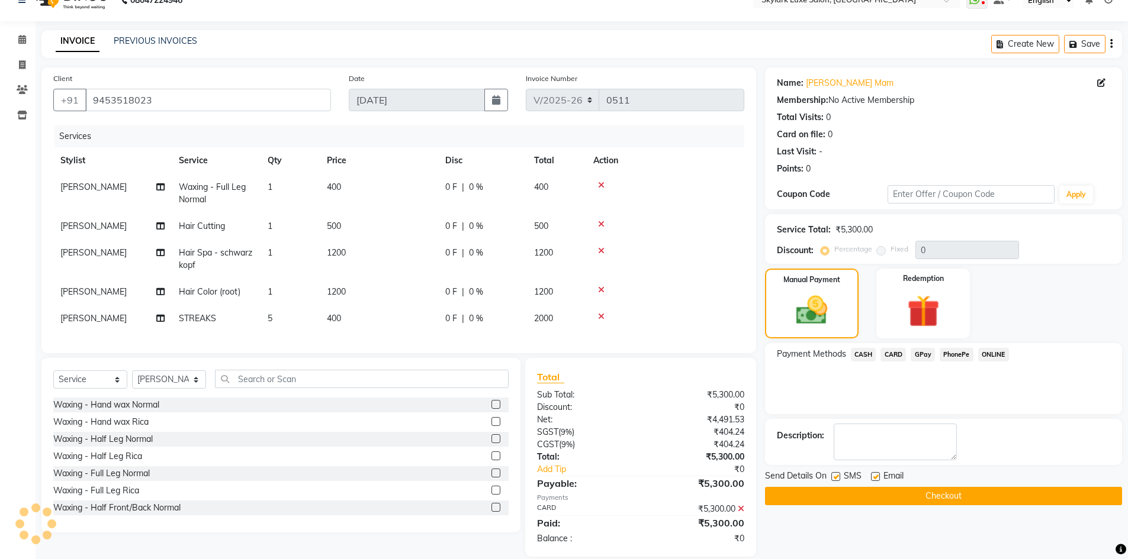  What do you see at coordinates (96, 491) in the screenshot?
I see `div: Waxing - Full Leg Rica` at bounding box center [96, 491].